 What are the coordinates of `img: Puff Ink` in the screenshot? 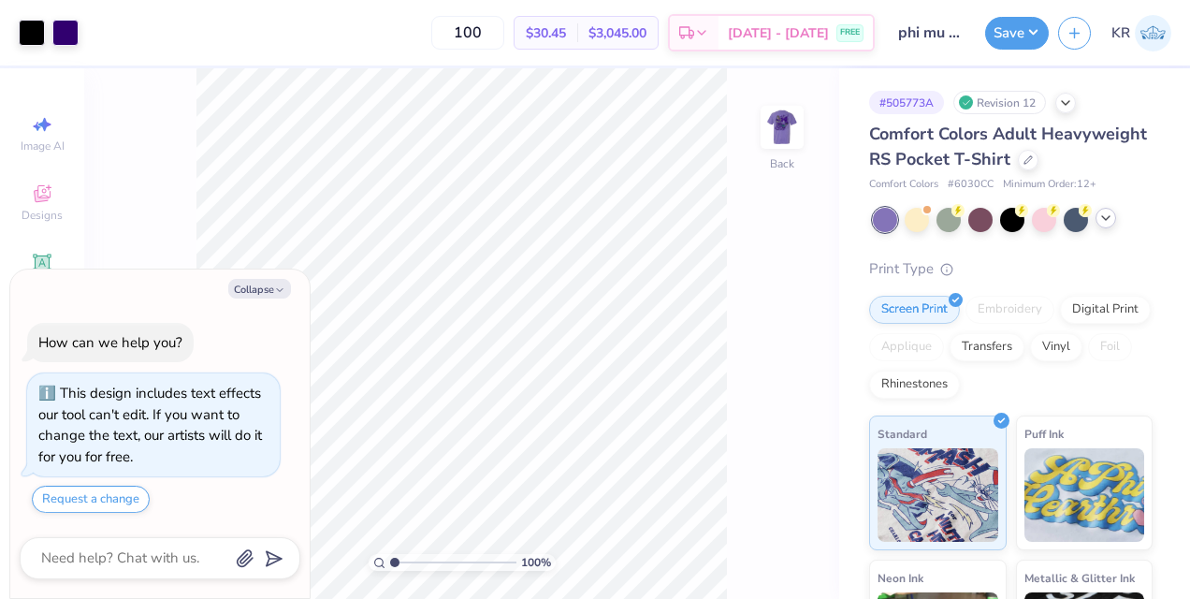 It's located at (1084, 495).